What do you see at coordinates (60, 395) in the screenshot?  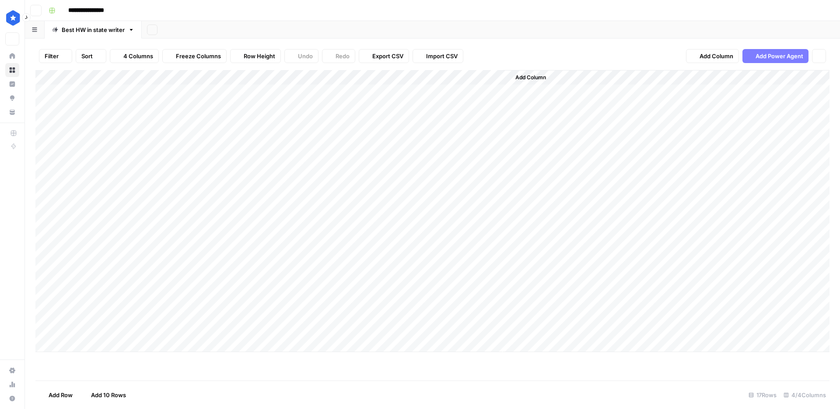 I see `span: Add Row` at bounding box center [60, 395].